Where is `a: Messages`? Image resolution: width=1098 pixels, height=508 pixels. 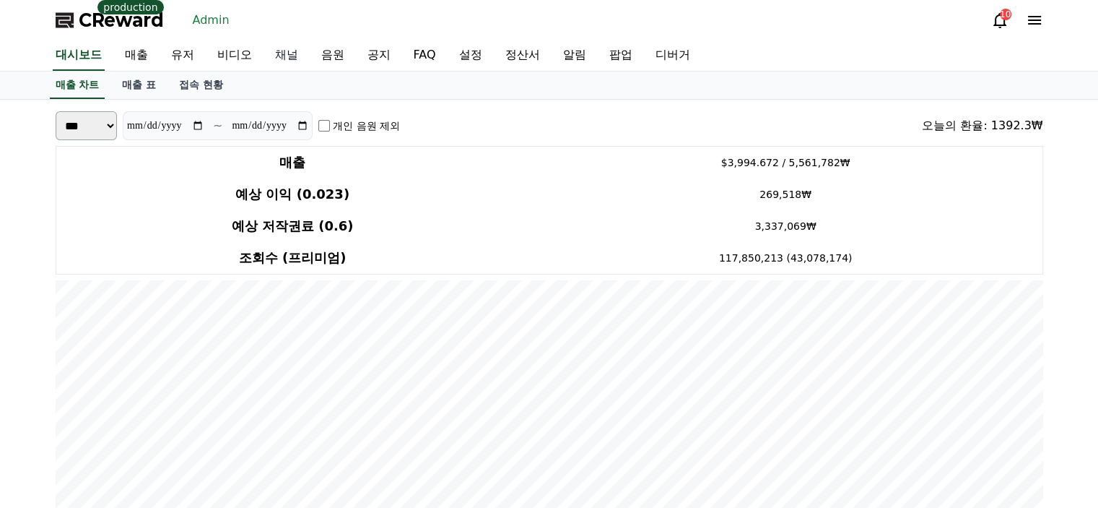
a: Messages is located at coordinates (141, 423).